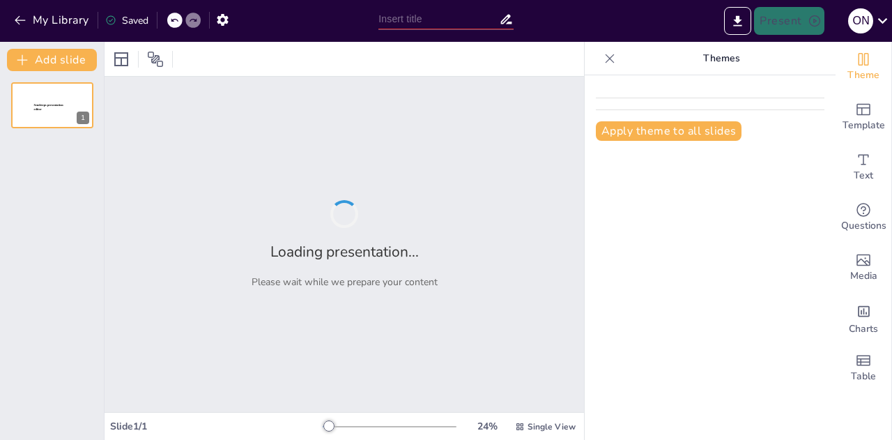 Image resolution: width=892 pixels, height=440 pixels. Describe the element at coordinates (721, 59) in the screenshot. I see `p: Themes` at that location.